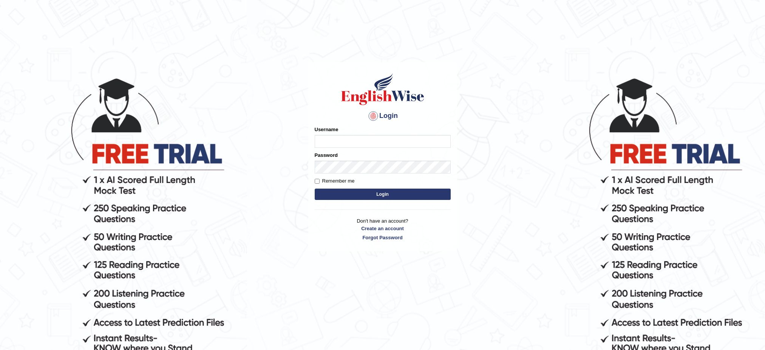 The width and height of the screenshot is (765, 350). What do you see at coordinates (383, 116) in the screenshot?
I see `h4: Login` at bounding box center [383, 116].